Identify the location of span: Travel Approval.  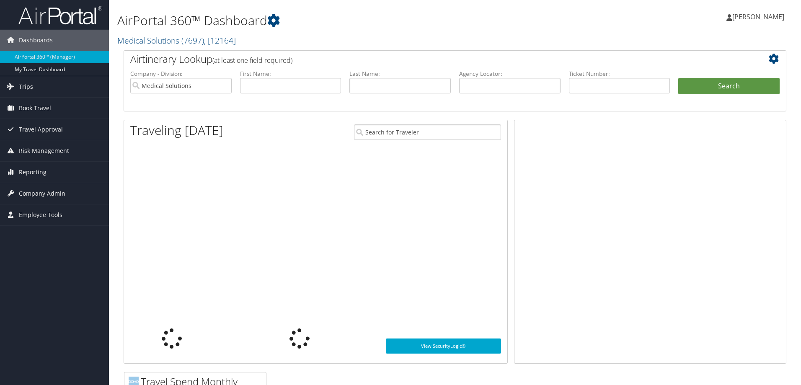
(41, 129).